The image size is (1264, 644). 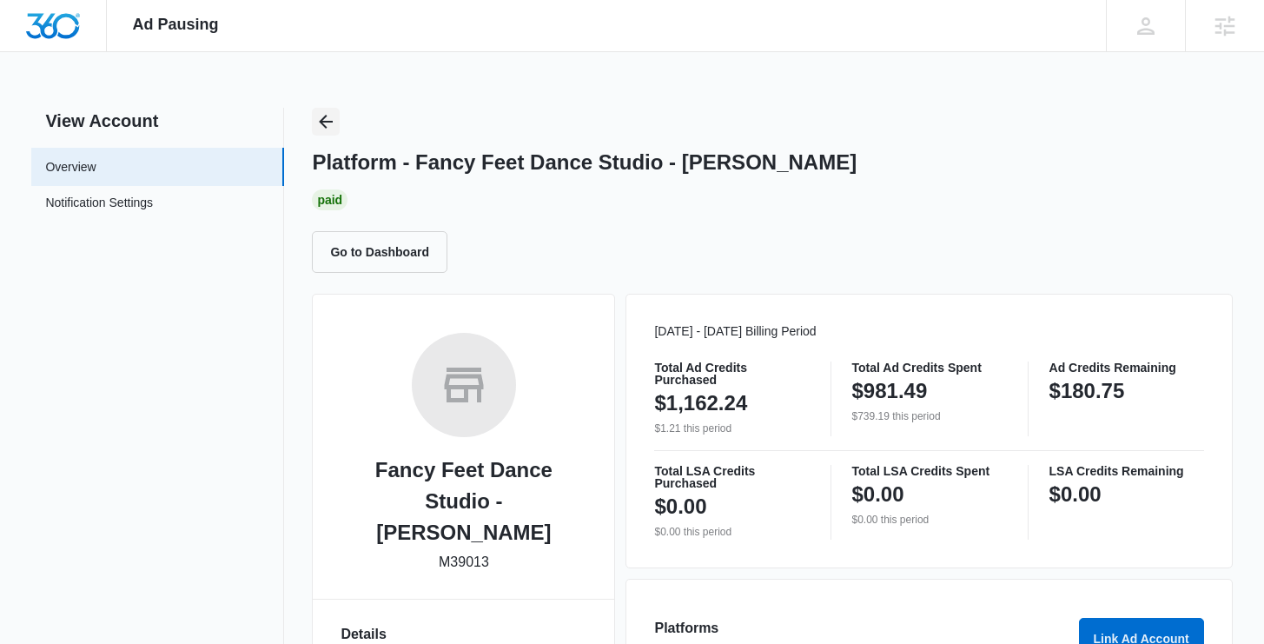 I want to click on p: Total LSA Credits Spent, so click(x=929, y=471).